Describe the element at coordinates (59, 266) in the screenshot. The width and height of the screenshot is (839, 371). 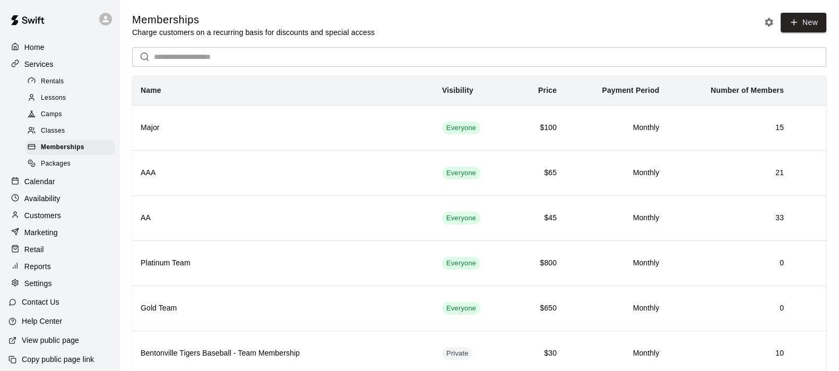
I see `div: Reports` at that location.